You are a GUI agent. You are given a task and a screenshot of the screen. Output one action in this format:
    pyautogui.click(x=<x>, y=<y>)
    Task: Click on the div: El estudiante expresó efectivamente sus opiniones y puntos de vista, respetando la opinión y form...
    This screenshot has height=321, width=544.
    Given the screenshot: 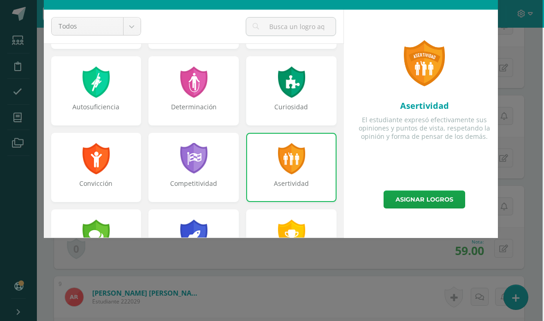 What is the action you would take?
    pyautogui.click(x=424, y=128)
    